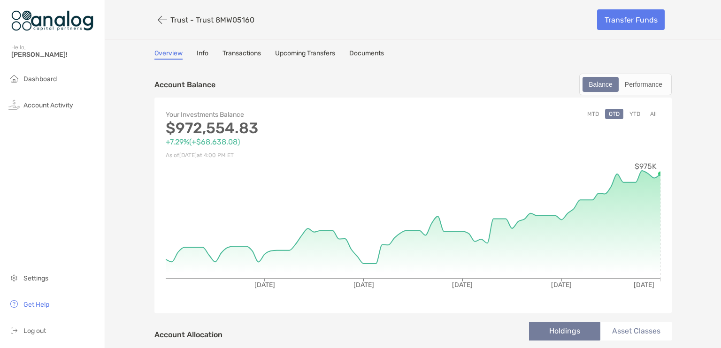 This screenshot has height=348, width=721. What do you see at coordinates (14, 78) in the screenshot?
I see `img: household icon` at bounding box center [14, 78].